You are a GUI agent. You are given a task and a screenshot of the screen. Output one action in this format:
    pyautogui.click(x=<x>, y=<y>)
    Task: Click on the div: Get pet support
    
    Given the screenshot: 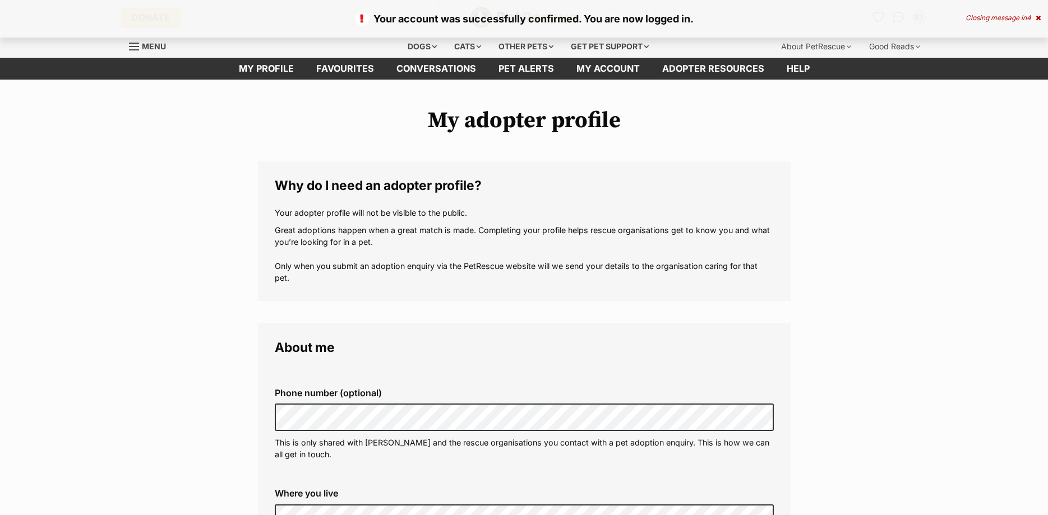 What is the action you would take?
    pyautogui.click(x=609, y=47)
    